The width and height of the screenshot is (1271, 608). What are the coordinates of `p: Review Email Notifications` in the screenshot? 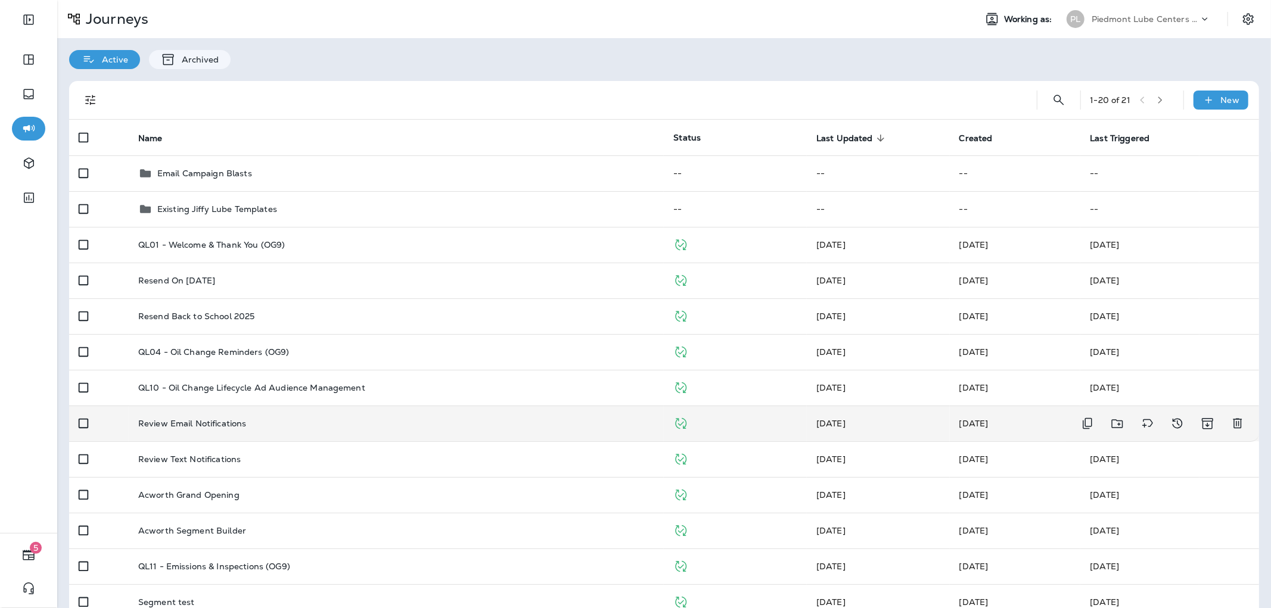 It's located at (192, 424).